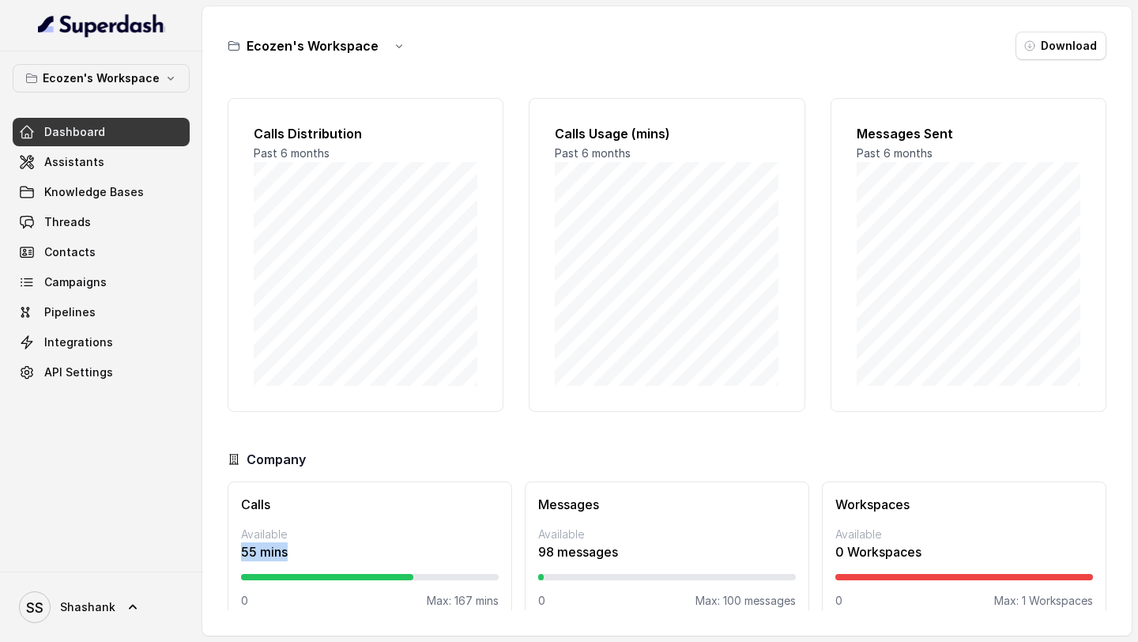  What do you see at coordinates (94, 192) in the screenshot?
I see `span: Knowledge Bases` at bounding box center [94, 192].